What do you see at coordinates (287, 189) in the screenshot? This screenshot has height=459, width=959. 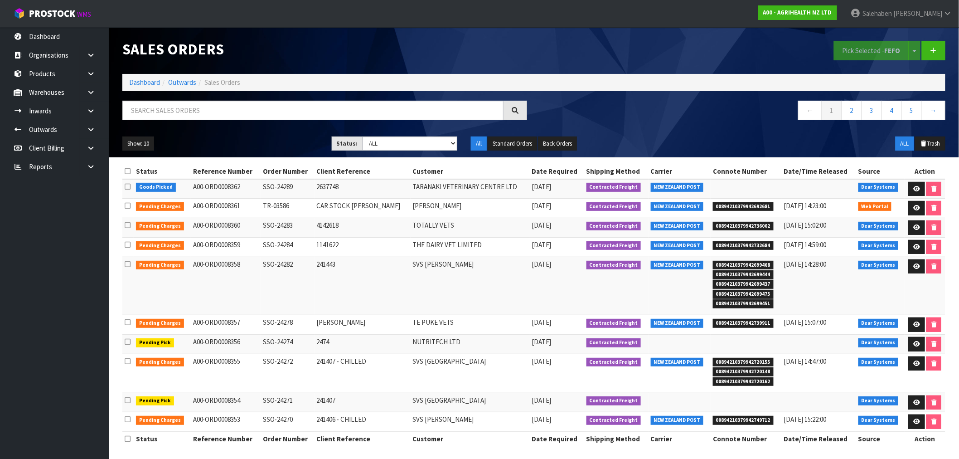 I see `td: SSO-24289` at bounding box center [287, 189].